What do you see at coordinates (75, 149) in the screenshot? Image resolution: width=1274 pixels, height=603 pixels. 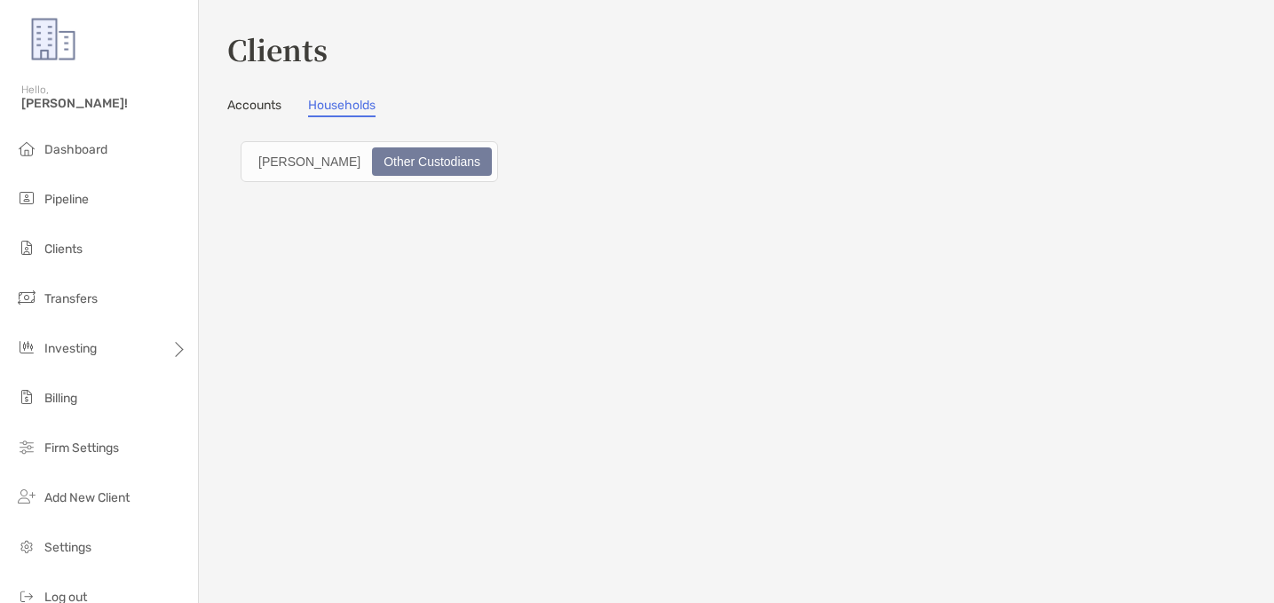 I see `span: Dashboard` at bounding box center [75, 149].